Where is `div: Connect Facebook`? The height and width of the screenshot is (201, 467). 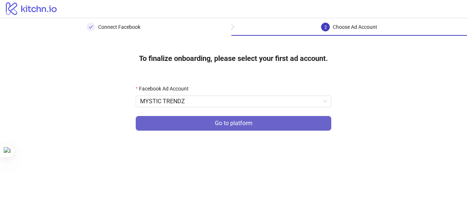 div: Connect Facebook is located at coordinates (119, 27).